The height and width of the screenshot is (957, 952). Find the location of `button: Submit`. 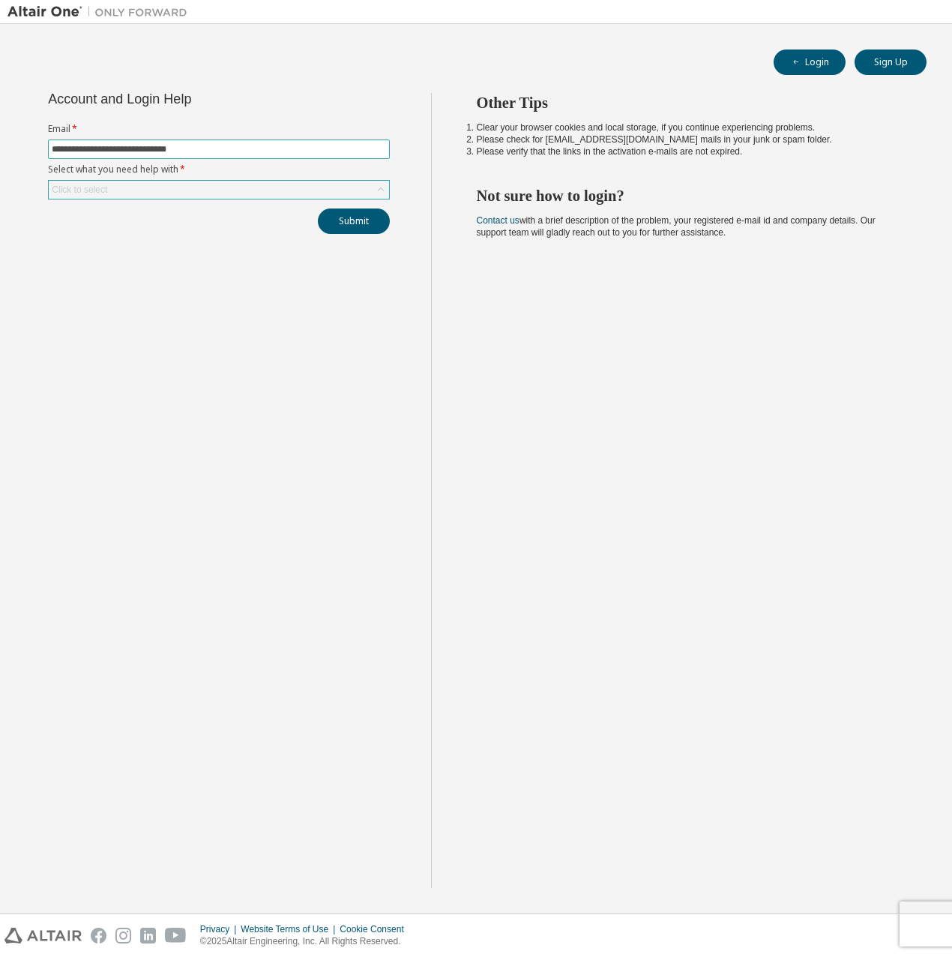

button: Submit is located at coordinates (354, 221).